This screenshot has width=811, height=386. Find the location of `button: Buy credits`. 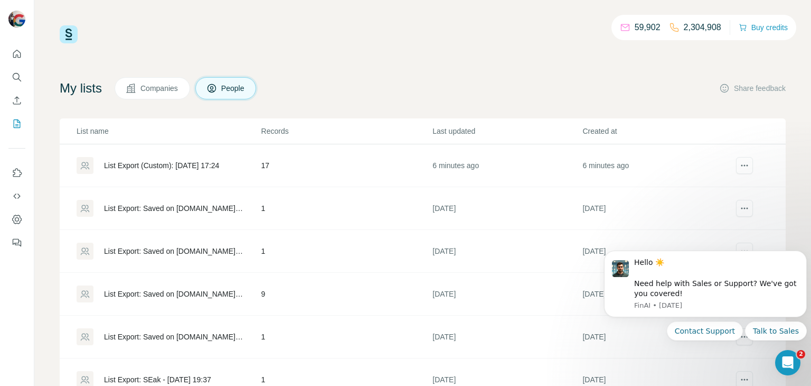

button: Buy credits is located at coordinates (763, 27).